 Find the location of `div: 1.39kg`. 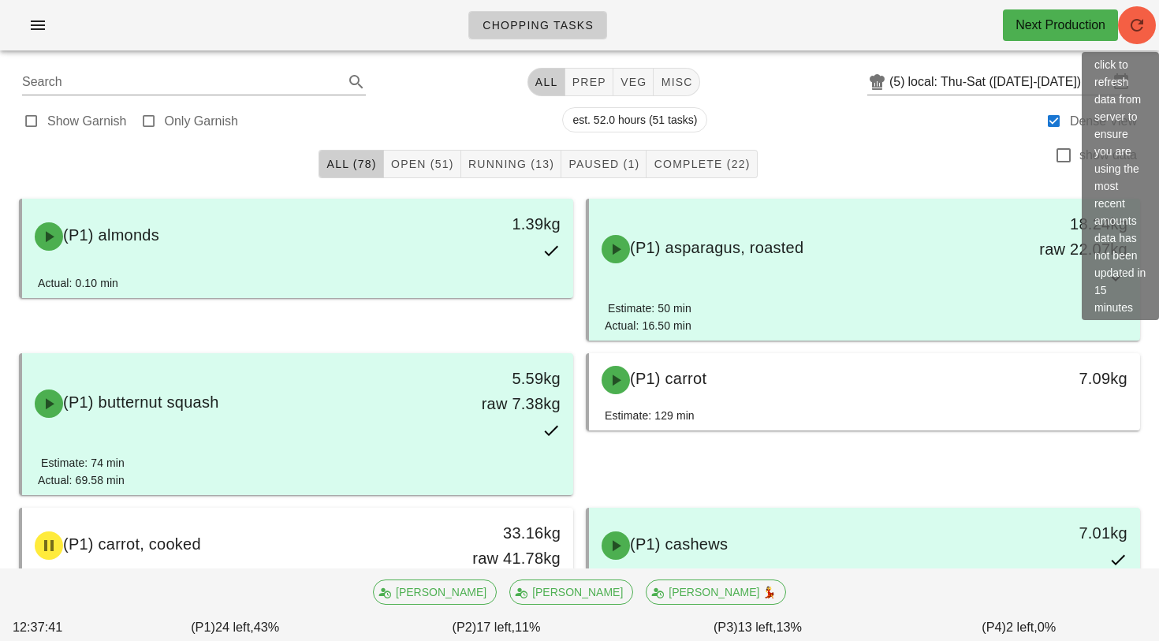

div: 1.39kg is located at coordinates (502, 224).